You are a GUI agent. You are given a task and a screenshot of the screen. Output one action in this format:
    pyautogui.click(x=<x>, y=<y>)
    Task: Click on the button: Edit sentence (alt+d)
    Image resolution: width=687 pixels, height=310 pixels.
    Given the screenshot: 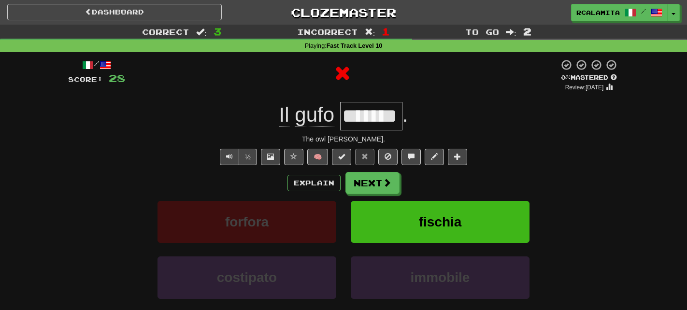 What is the action you would take?
    pyautogui.click(x=434, y=157)
    